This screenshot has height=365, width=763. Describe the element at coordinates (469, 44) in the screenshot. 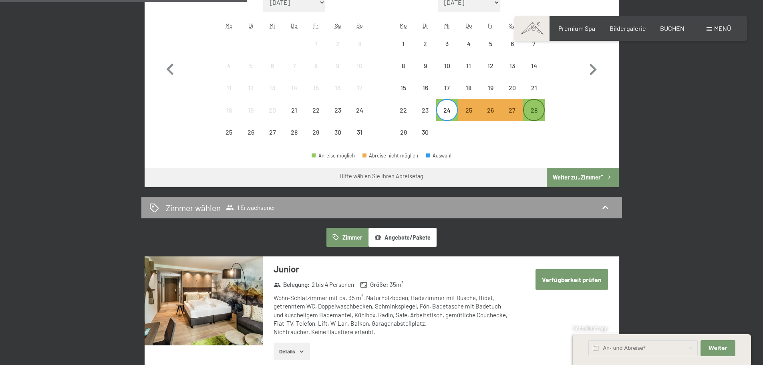

I see `div: Thu Sep 04 2025` at that location.